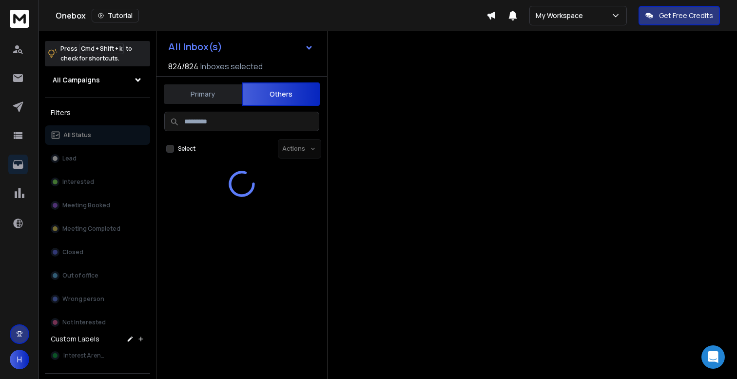 This screenshot has width=737, height=379. I want to click on span: 824 / 824, so click(183, 66).